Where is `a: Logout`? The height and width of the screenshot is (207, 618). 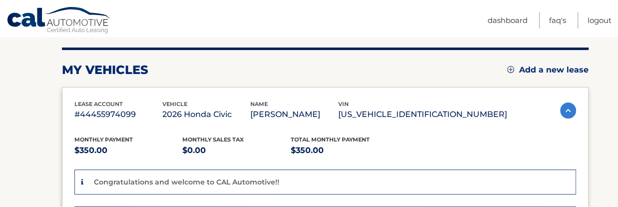 a: Logout is located at coordinates (600, 20).